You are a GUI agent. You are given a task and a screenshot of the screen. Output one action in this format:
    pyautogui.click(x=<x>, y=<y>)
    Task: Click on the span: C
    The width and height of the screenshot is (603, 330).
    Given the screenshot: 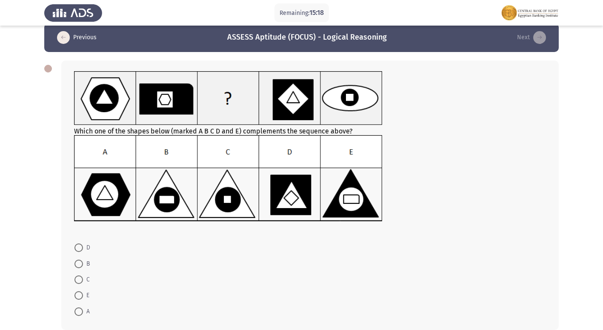 What is the action you would take?
    pyautogui.click(x=86, y=279)
    